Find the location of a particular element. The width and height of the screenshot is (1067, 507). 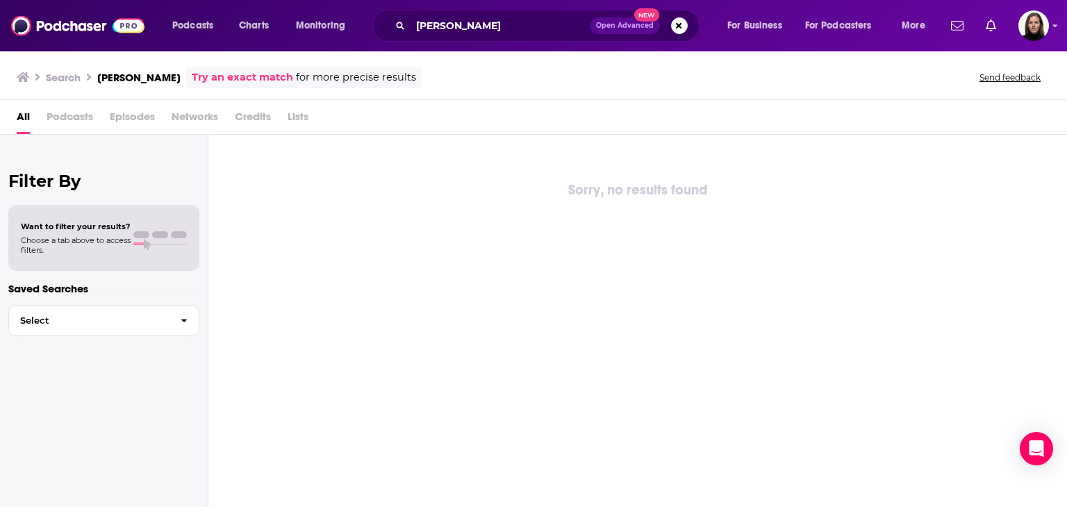

img: Podchaser - Follow, Share and Rate Podcasts is located at coordinates (78, 26).